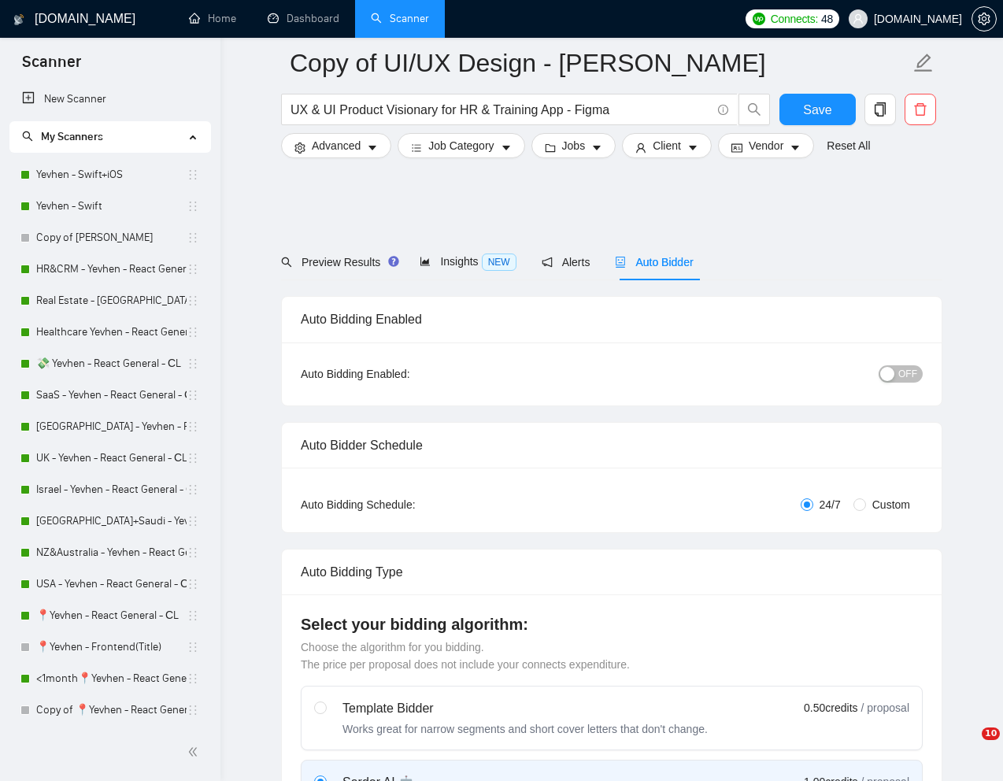 Image resolution: width=1003 pixels, height=781 pixels. I want to click on input: Scanner name..., so click(600, 63).